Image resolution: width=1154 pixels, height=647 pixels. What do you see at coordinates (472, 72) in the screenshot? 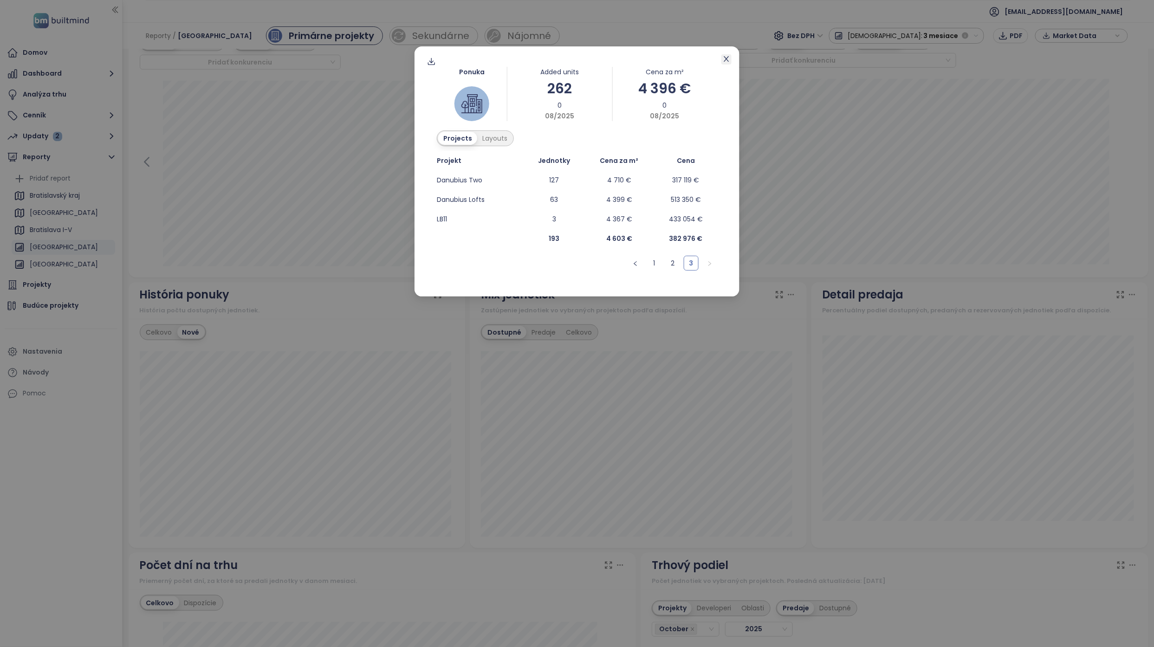
I see `div: Ponuka` at bounding box center [472, 72].